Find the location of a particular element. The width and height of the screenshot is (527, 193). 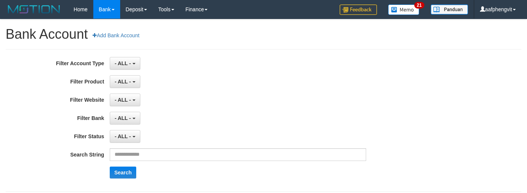

button: Search is located at coordinates (123, 173).